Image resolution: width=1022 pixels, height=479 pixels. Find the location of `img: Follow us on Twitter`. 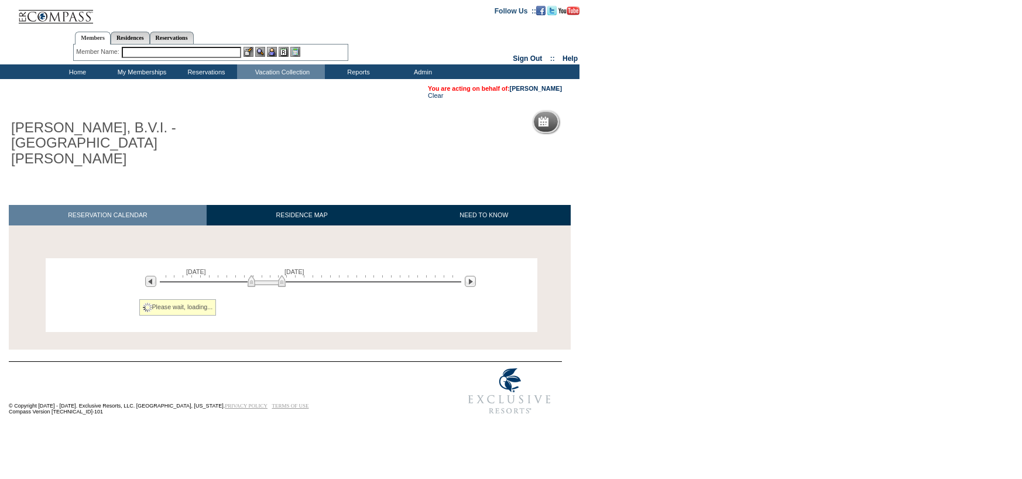

img: Follow us on Twitter is located at coordinates (552, 11).